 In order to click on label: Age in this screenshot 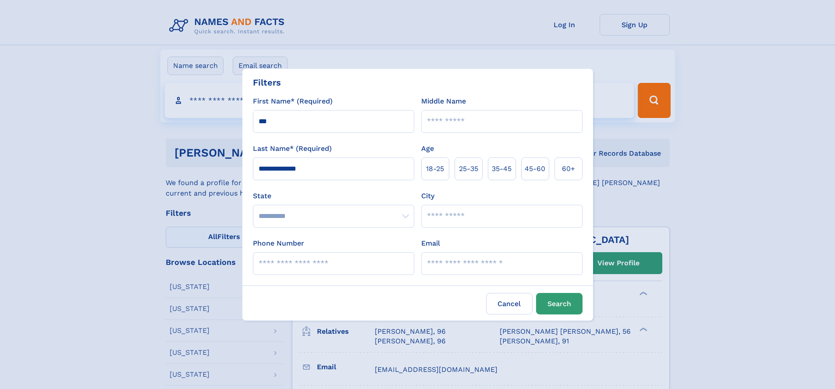, I will do `click(427, 149)`.